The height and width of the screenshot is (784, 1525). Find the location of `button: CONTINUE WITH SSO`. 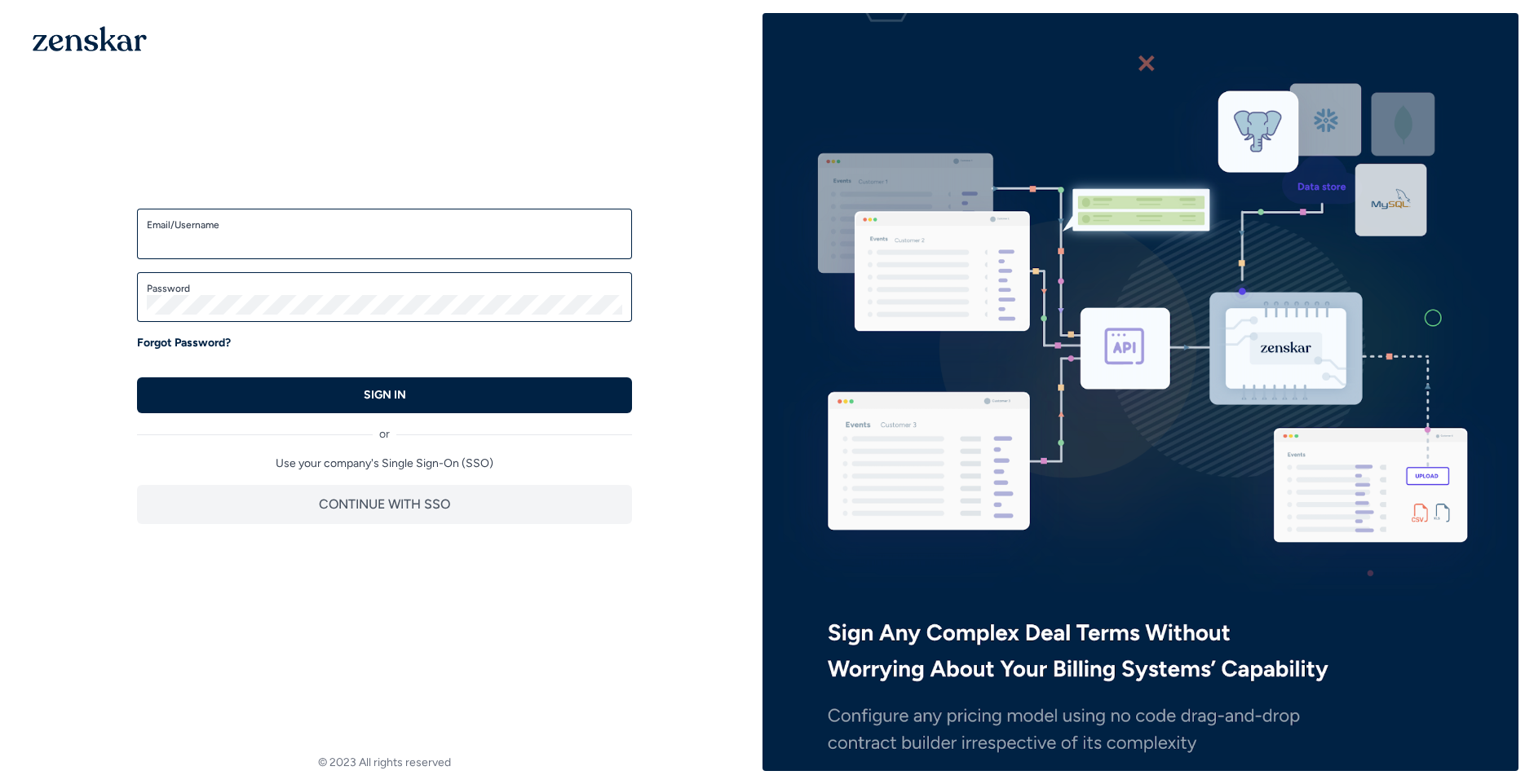

button: CONTINUE WITH SSO is located at coordinates (384, 505).